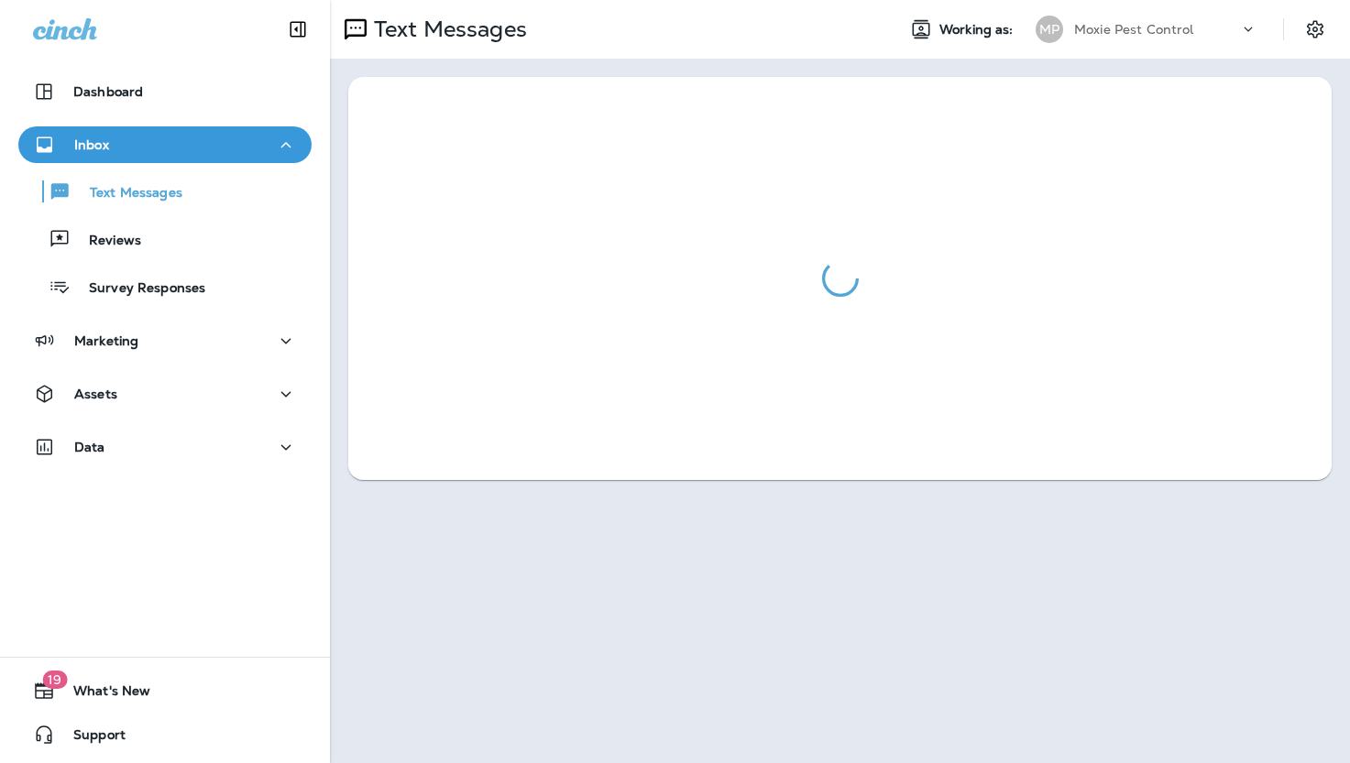 The width and height of the screenshot is (1350, 763). What do you see at coordinates (108, 92) in the screenshot?
I see `p: Dashboard` at bounding box center [108, 92].